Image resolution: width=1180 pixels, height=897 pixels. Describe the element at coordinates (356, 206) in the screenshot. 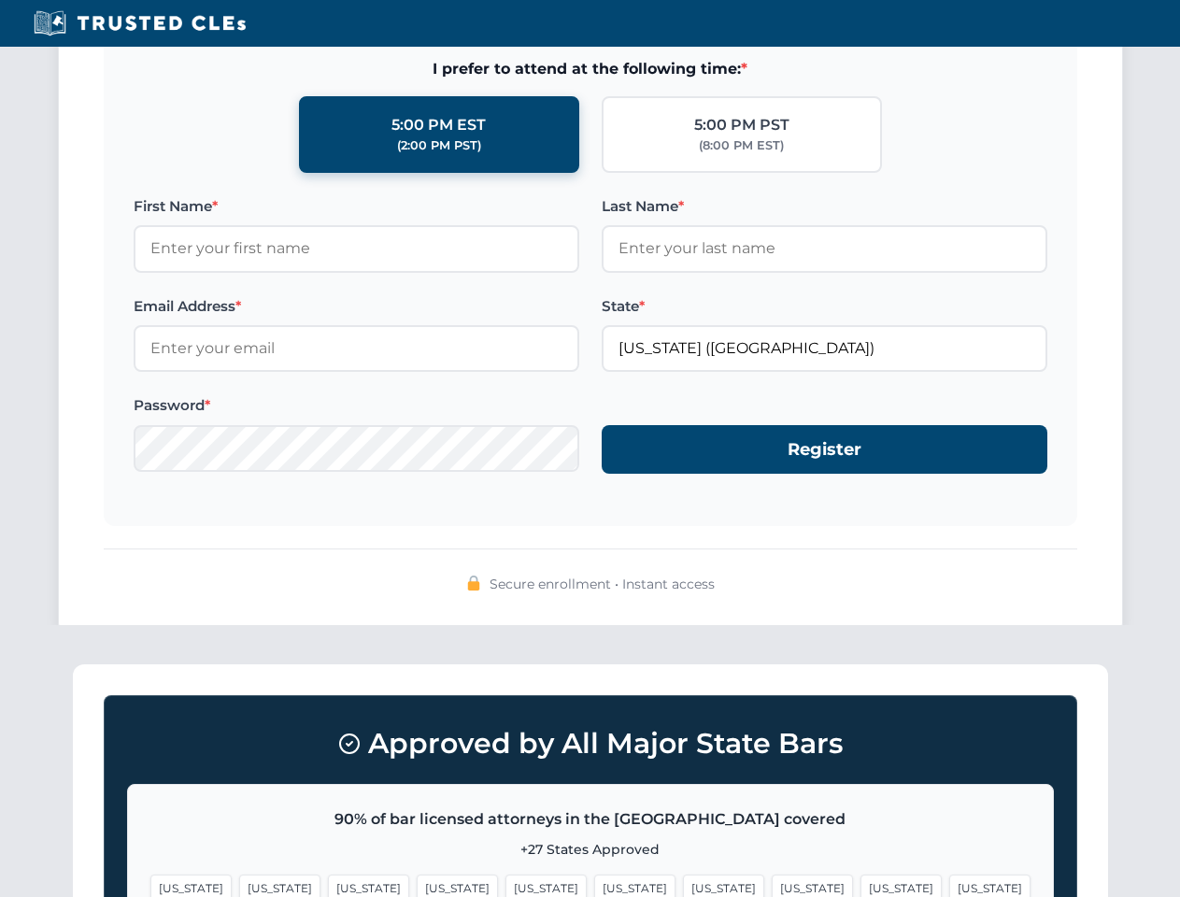

I see `label: First Name` at that location.